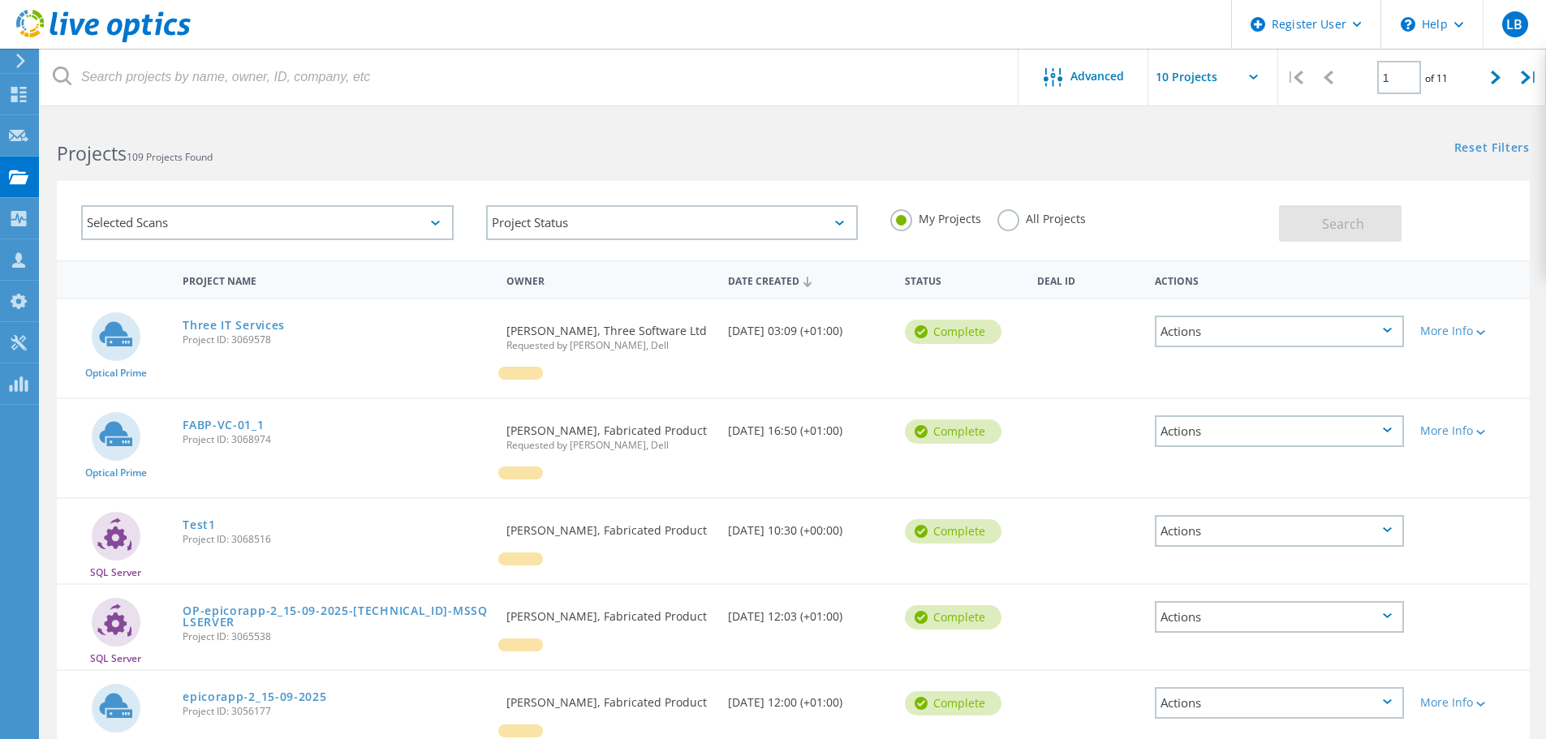 This screenshot has height=739, width=1546. I want to click on label: My Projects, so click(936, 217).